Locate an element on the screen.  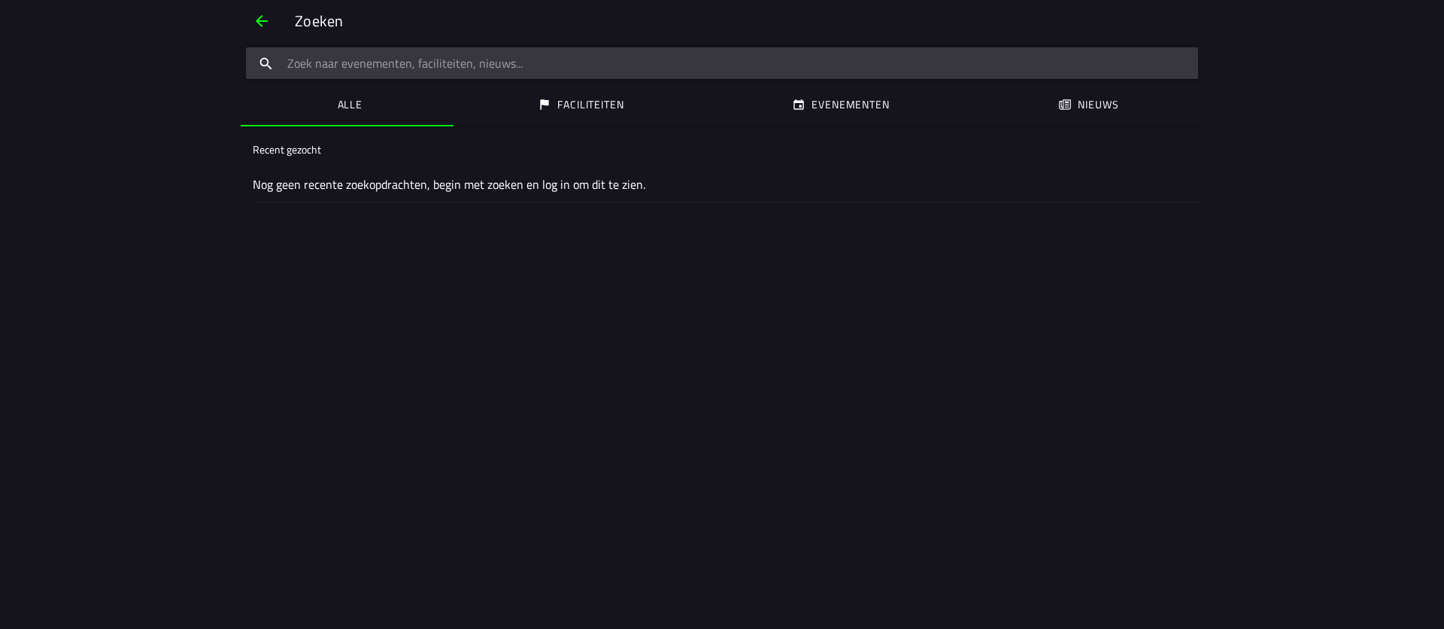
ion-label: Evenementen is located at coordinates (851, 105).